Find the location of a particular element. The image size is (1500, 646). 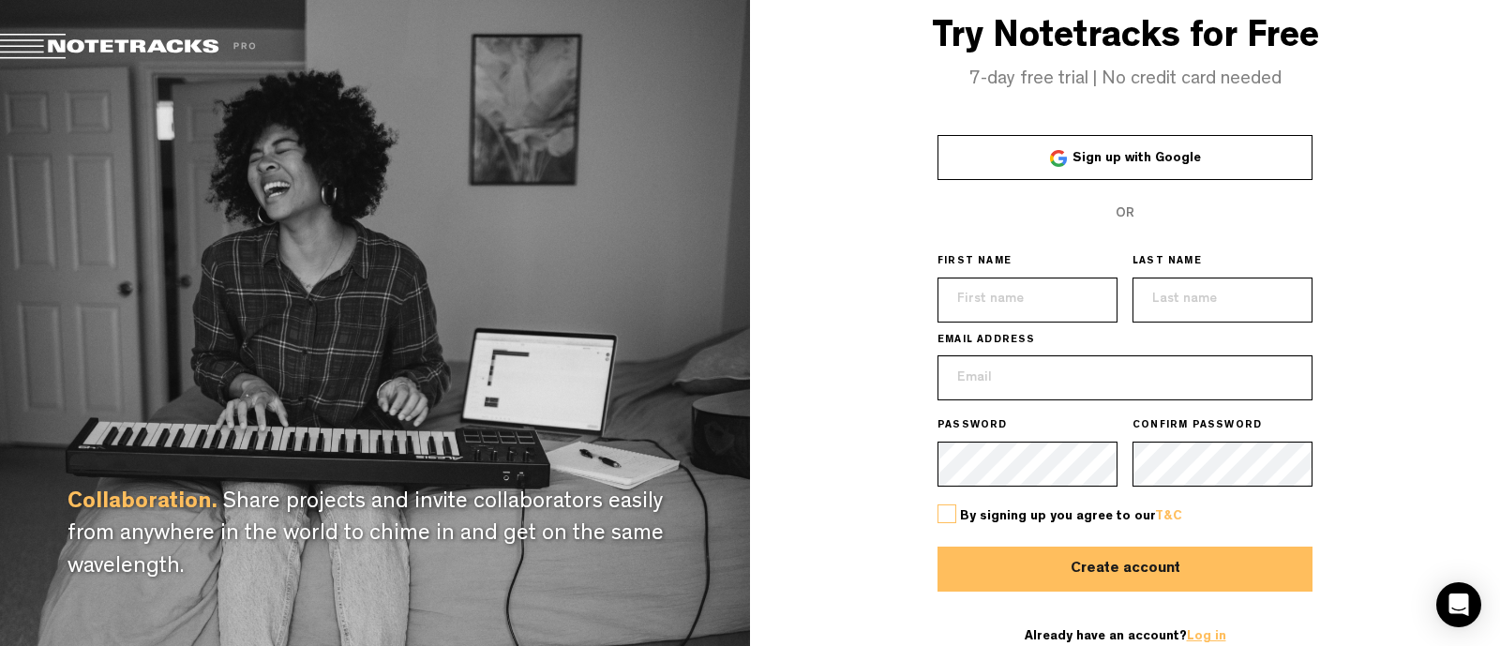

h4: 7-day free trial | No credit card needed is located at coordinates (1125, 80).